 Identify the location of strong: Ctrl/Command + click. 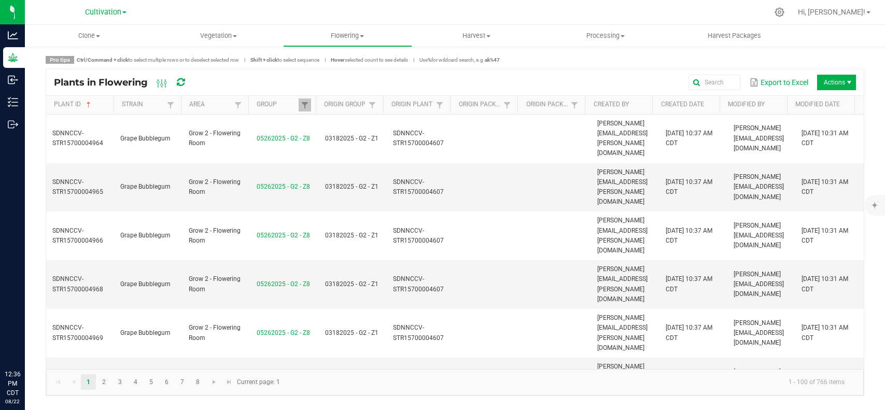
(102, 60).